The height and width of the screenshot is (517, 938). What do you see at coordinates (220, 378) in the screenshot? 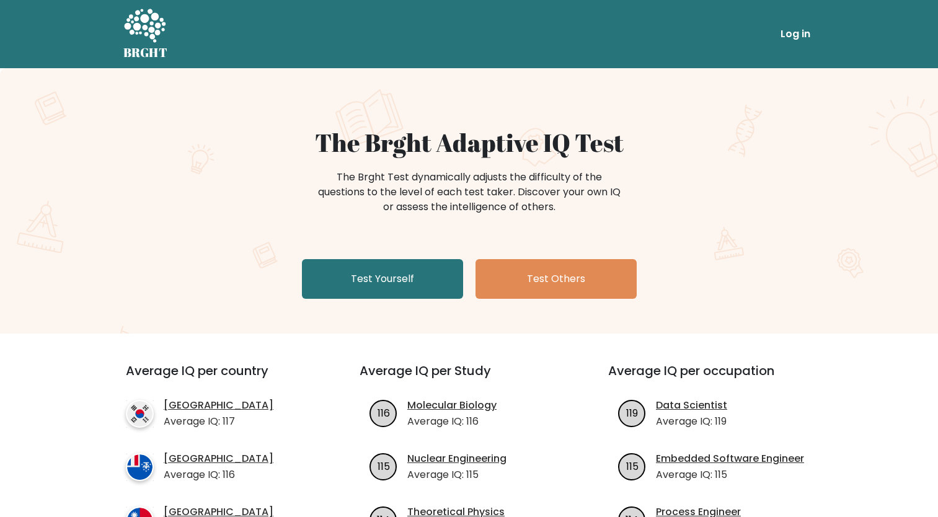
I see `h3: Average IQ per country` at bounding box center [220, 378].